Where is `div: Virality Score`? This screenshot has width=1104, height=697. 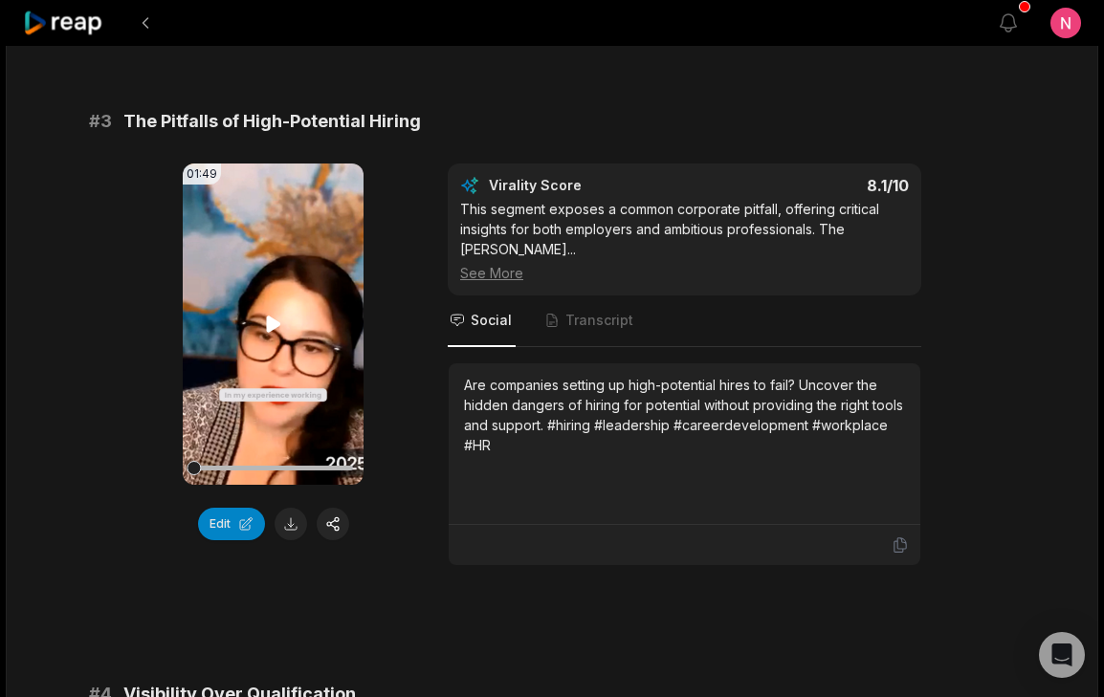 div: Virality Score is located at coordinates (591, 186).